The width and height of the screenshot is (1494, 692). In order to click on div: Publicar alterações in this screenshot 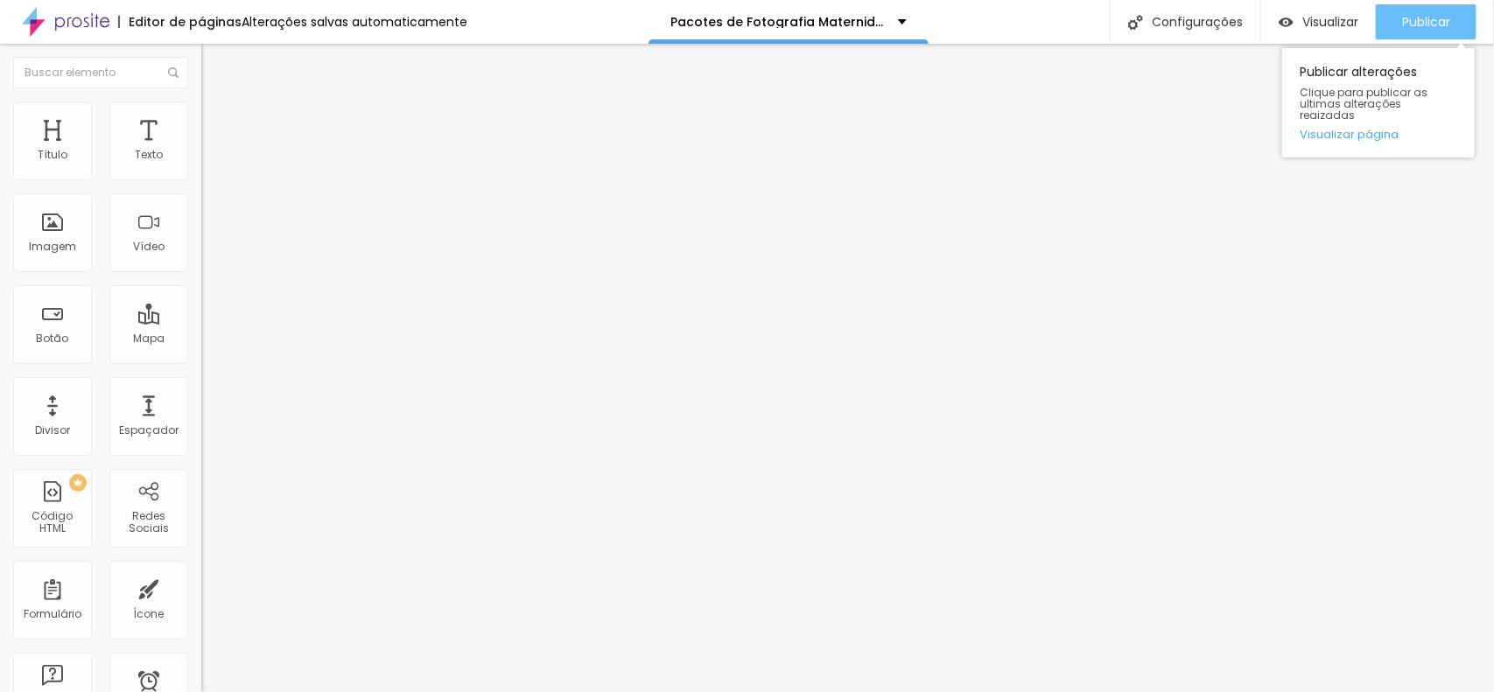, I will do `click(1378, 102)`.